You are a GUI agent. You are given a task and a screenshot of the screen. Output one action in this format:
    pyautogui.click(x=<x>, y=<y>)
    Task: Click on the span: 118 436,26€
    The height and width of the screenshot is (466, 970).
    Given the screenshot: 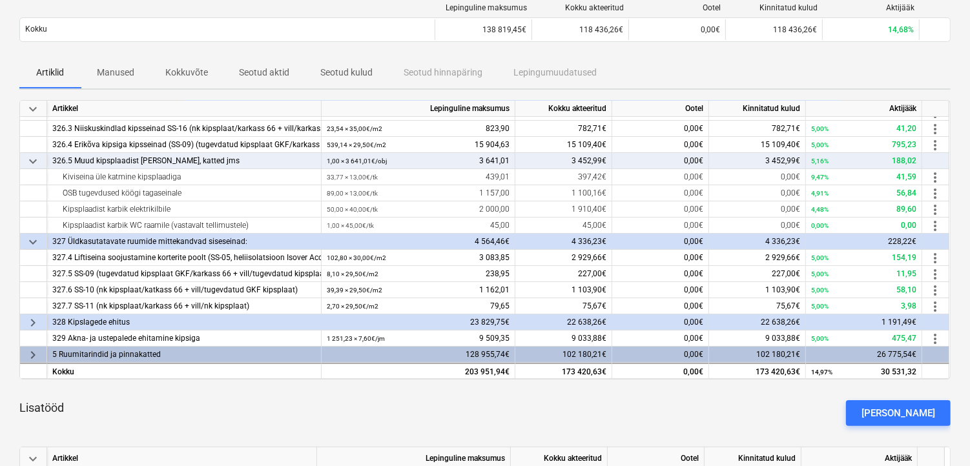 What is the action you would take?
    pyautogui.click(x=602, y=30)
    